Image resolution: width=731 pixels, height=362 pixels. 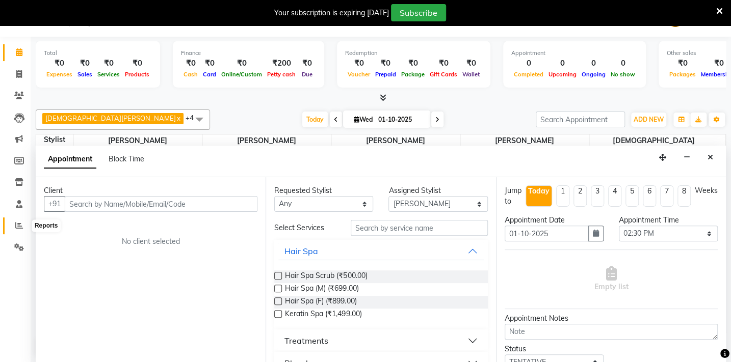 What do you see at coordinates (682, 74) in the screenshot?
I see `span: Packages` at bounding box center [682, 74].